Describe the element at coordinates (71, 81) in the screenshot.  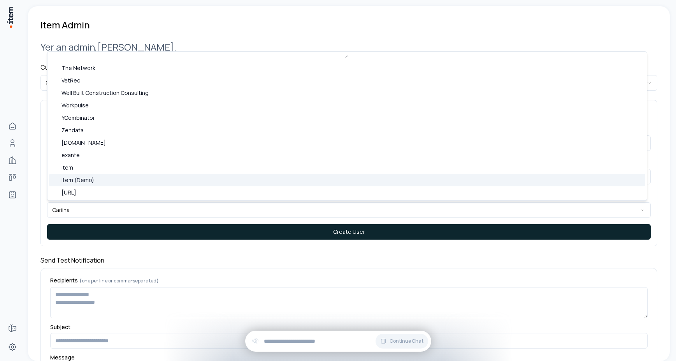
I see `span: VetRec` at that location.